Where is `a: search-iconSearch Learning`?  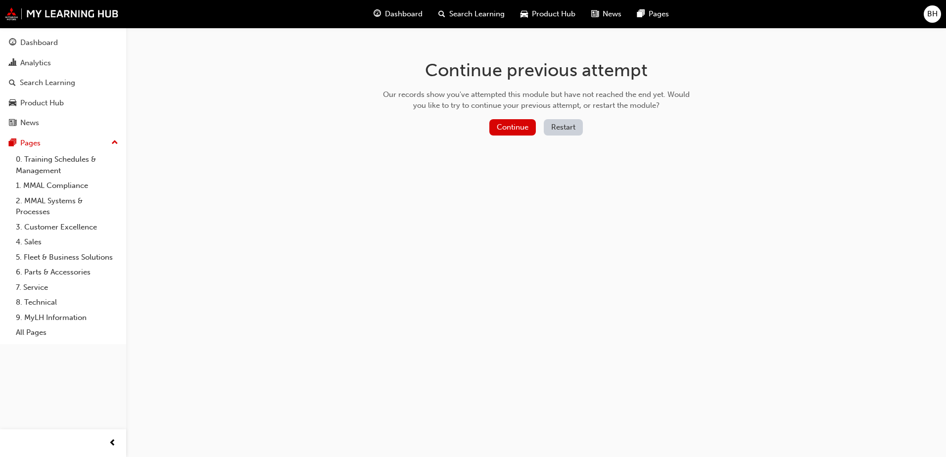
a: search-iconSearch Learning is located at coordinates (472, 14).